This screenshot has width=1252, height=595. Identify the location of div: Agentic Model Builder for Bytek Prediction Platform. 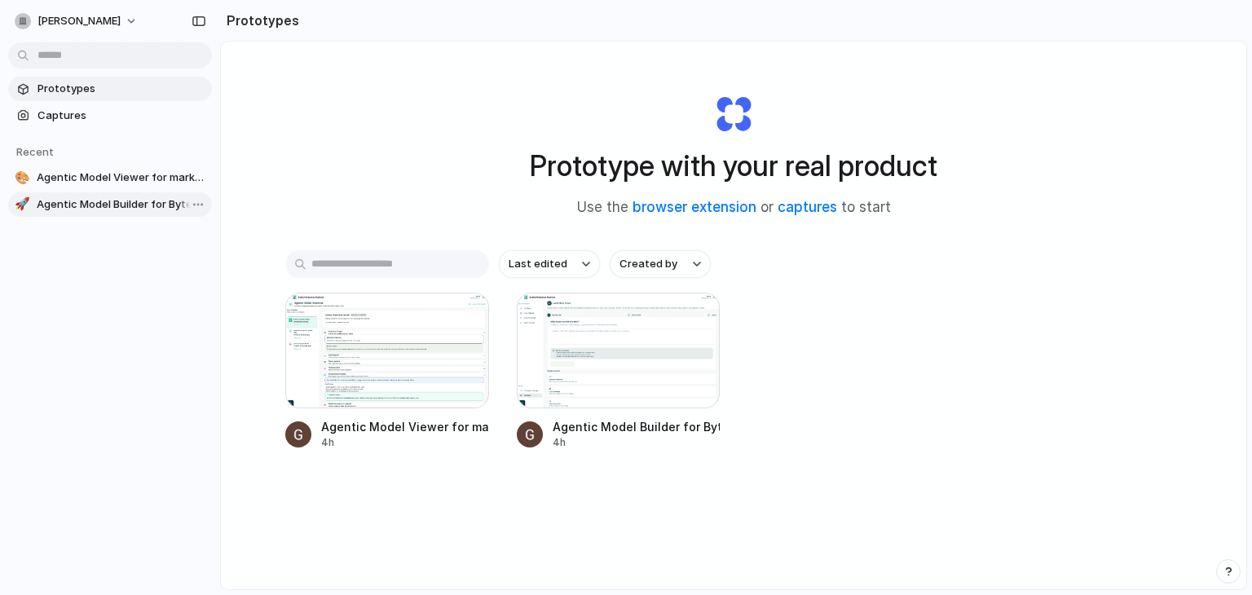
(637, 426).